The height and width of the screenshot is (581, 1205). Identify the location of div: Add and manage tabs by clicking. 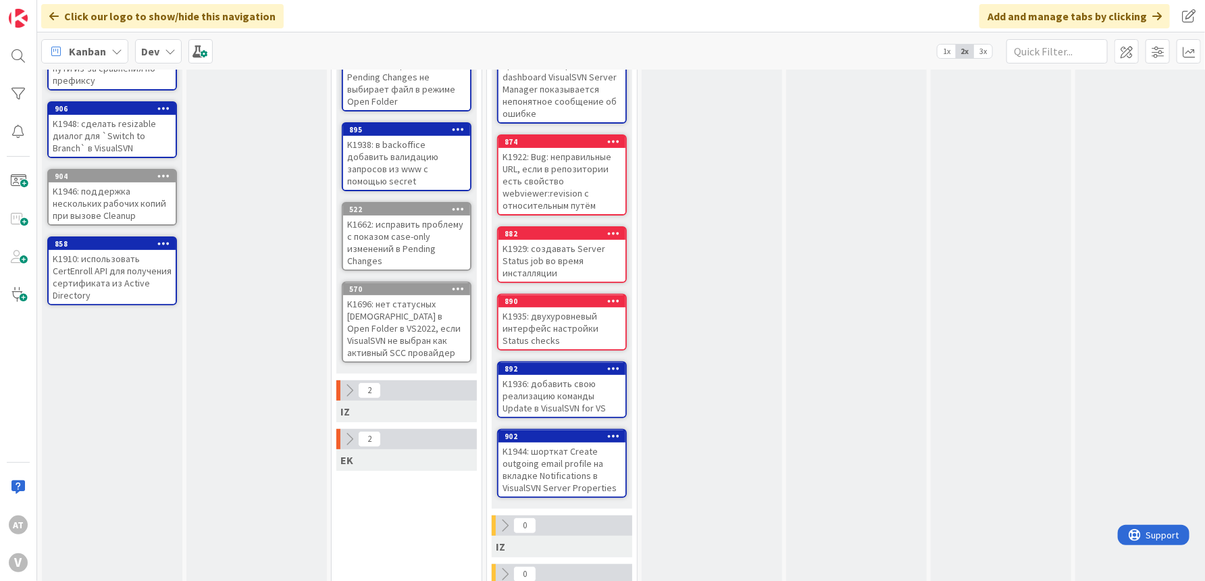
(1075, 16).